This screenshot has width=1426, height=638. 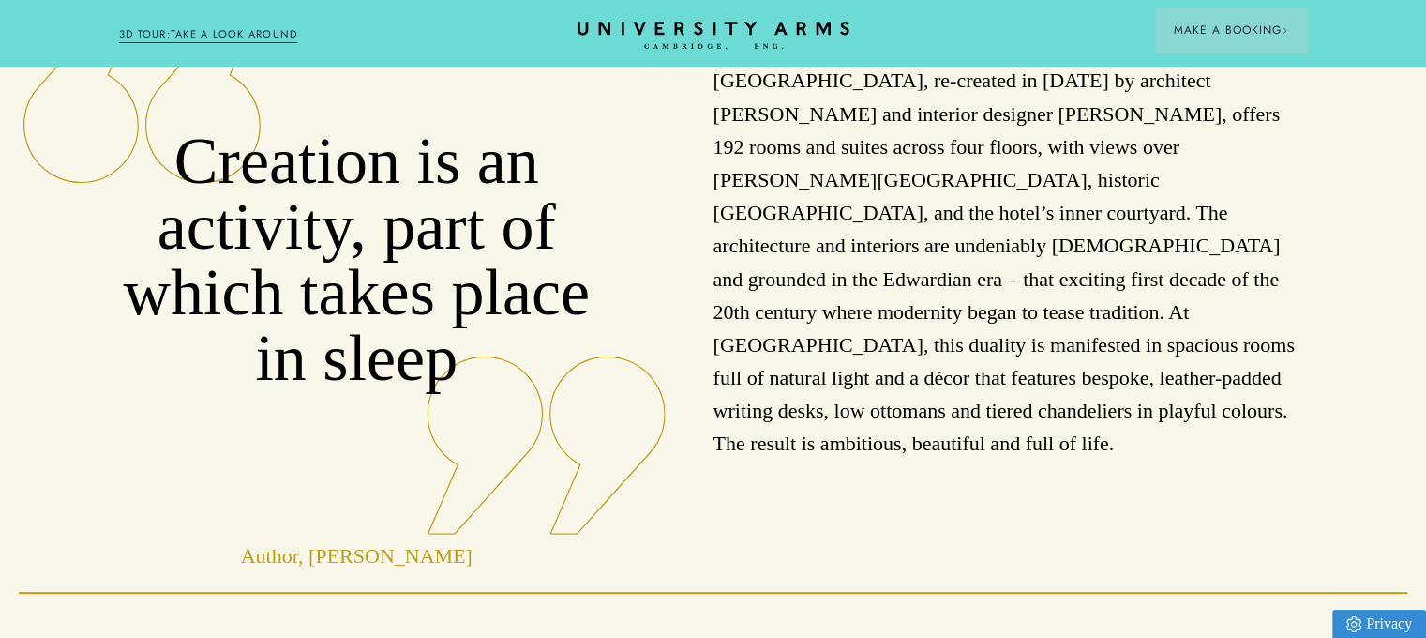 I want to click on a: Privacy, so click(x=1379, y=624).